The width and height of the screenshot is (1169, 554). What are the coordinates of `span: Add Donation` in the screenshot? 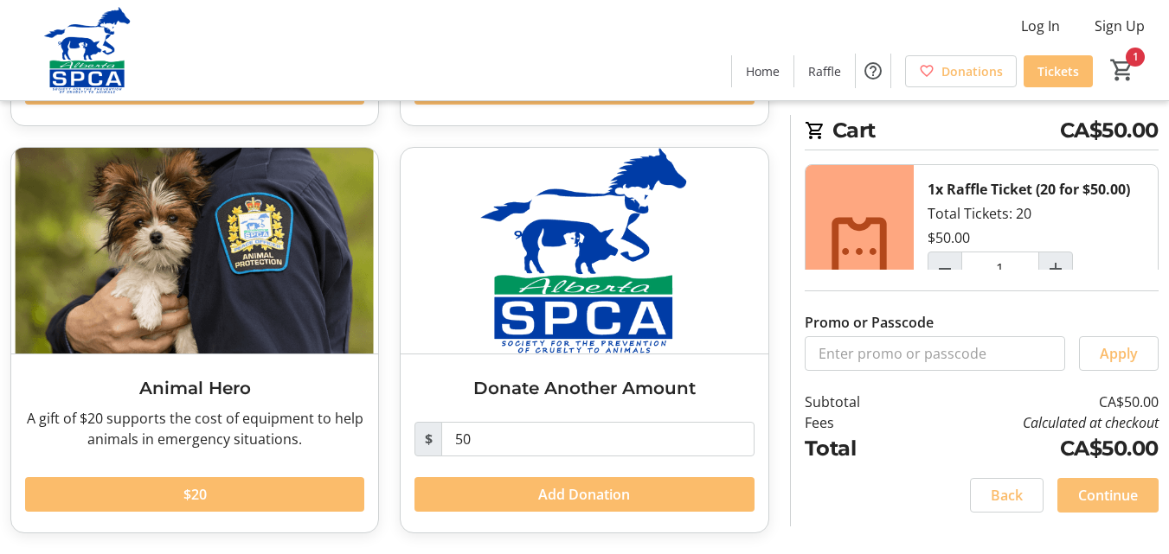 It's located at (584, 495).